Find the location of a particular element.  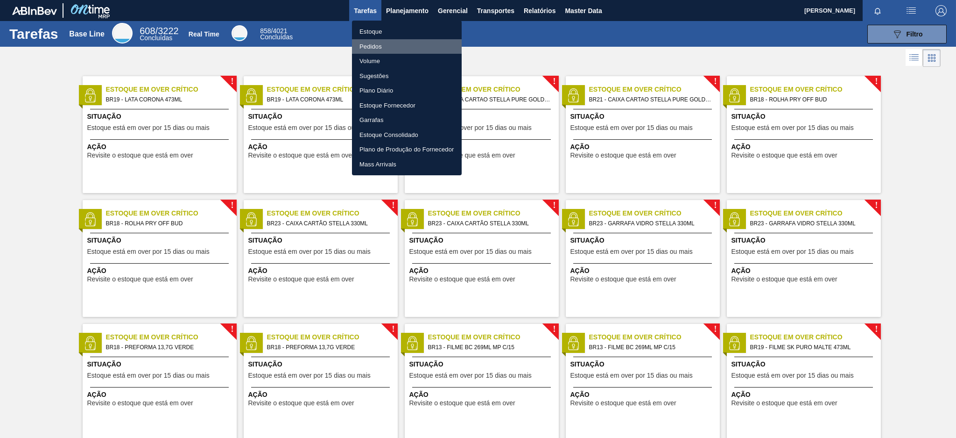

li: Plano Diário is located at coordinates (407, 91).